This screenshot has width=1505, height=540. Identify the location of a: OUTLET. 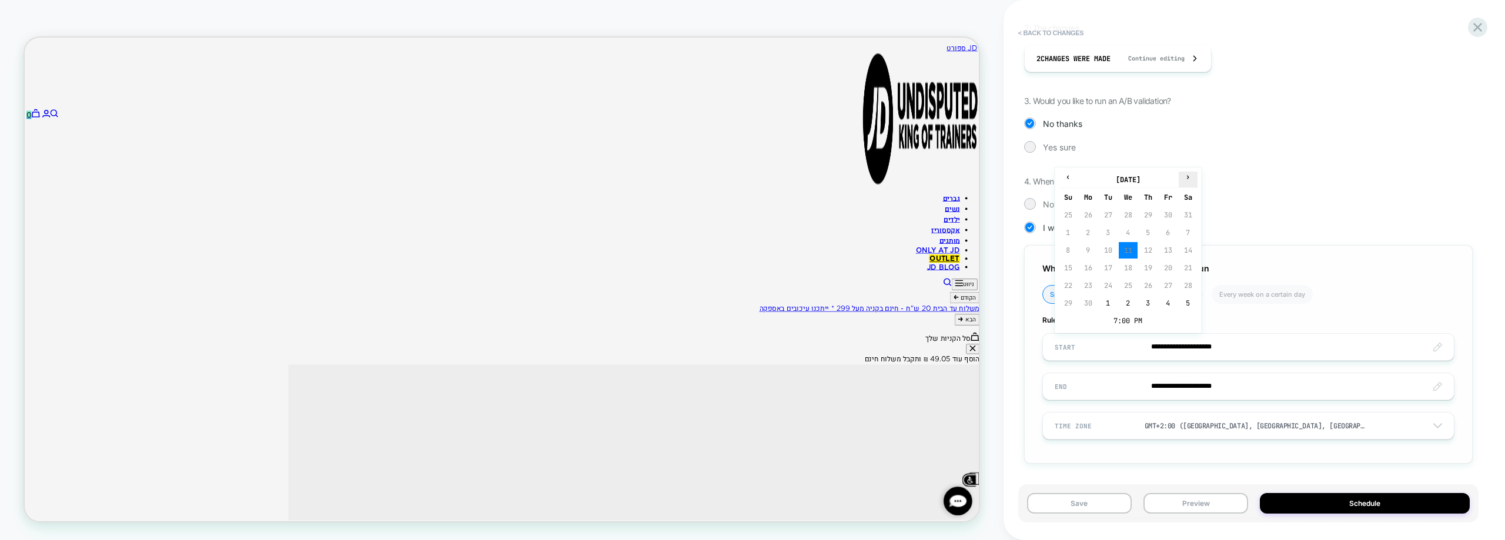
(1226, 294).